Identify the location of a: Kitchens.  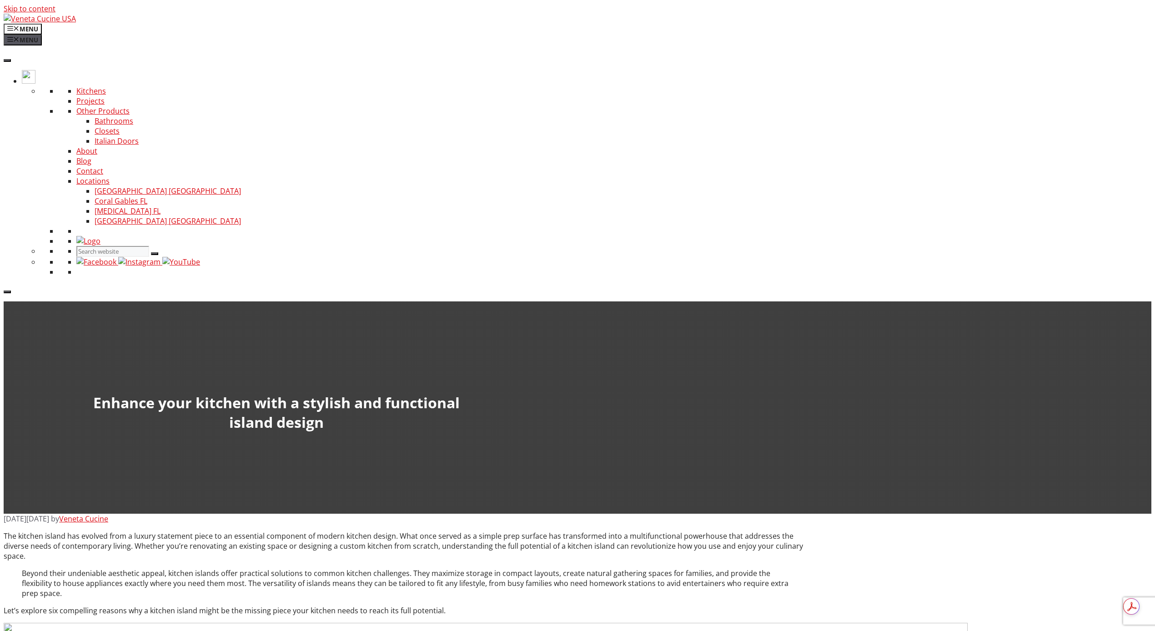
(91, 91).